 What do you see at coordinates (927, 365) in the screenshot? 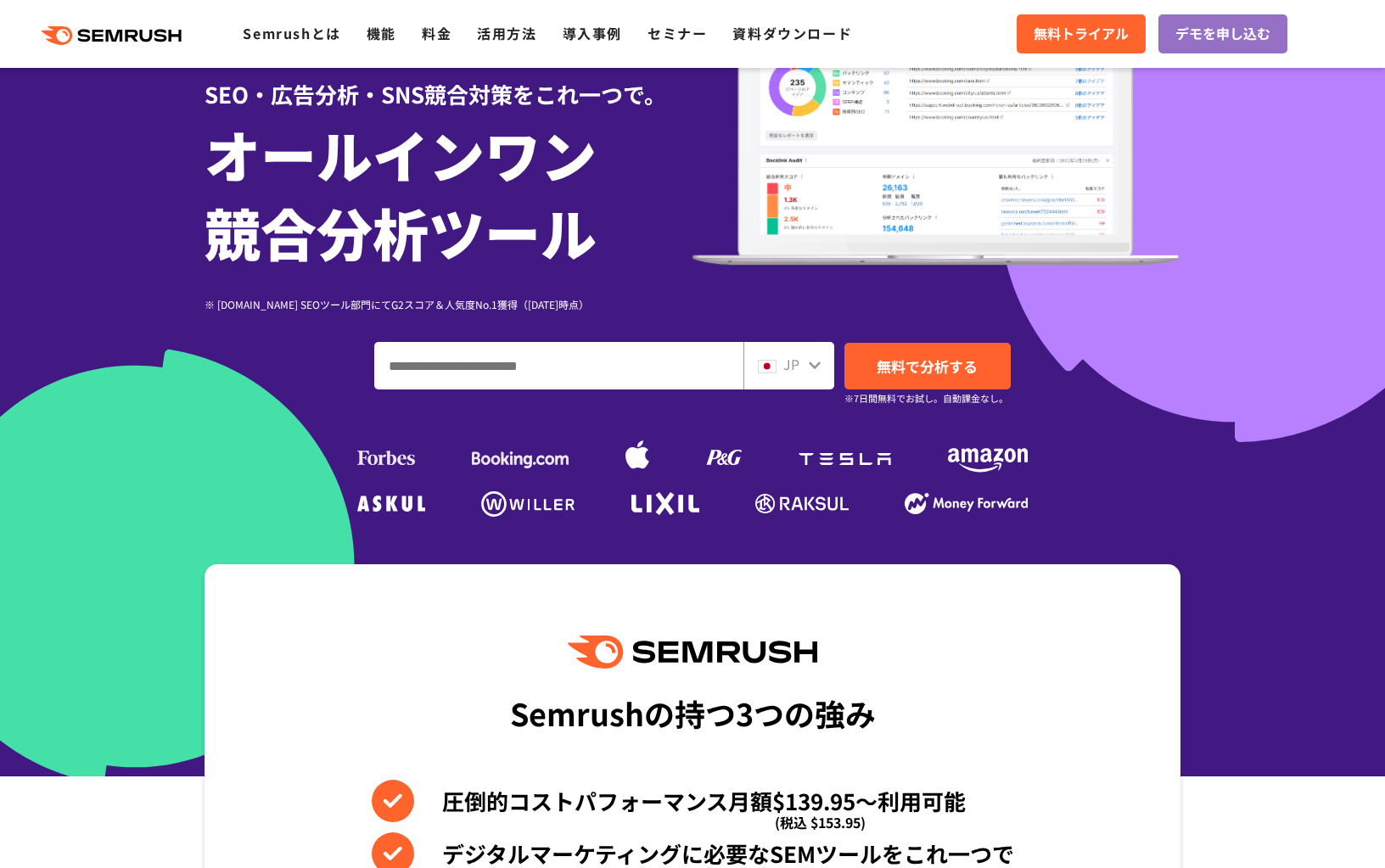
I see `a: 無料で分析する` at bounding box center [927, 365].